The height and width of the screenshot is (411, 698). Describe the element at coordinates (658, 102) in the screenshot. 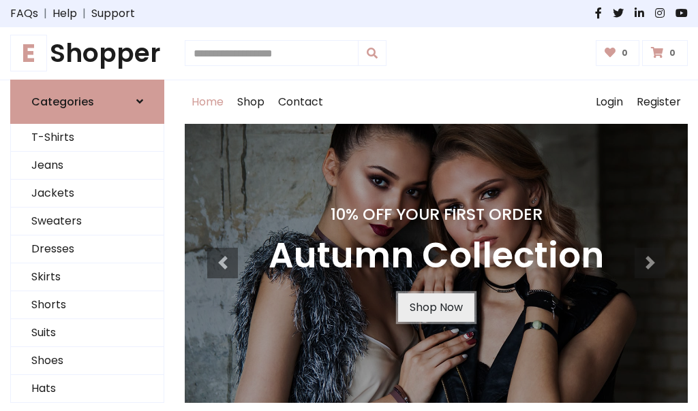

I see `a: Register` at that location.